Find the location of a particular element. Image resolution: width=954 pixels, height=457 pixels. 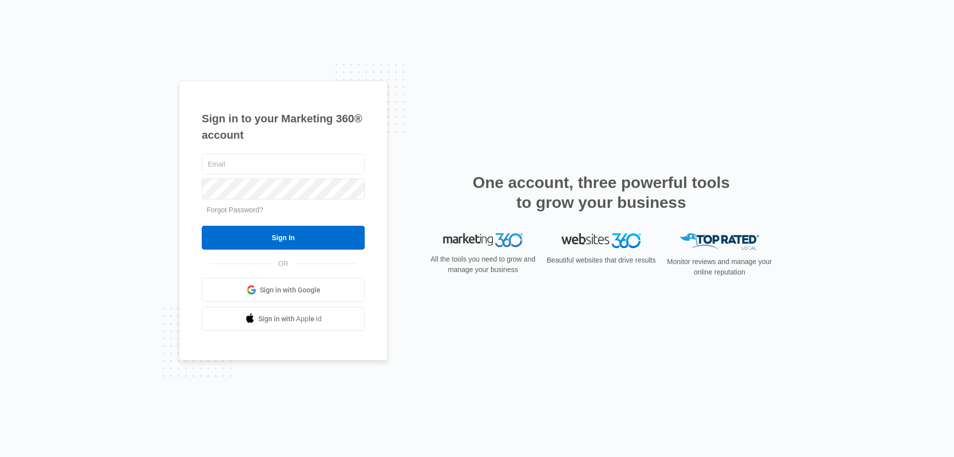

p: All the tools you need to grow and manage your business is located at coordinates (483, 264).